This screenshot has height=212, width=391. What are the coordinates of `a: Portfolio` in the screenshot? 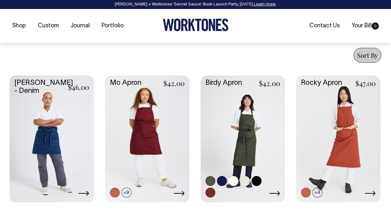 It's located at (113, 26).